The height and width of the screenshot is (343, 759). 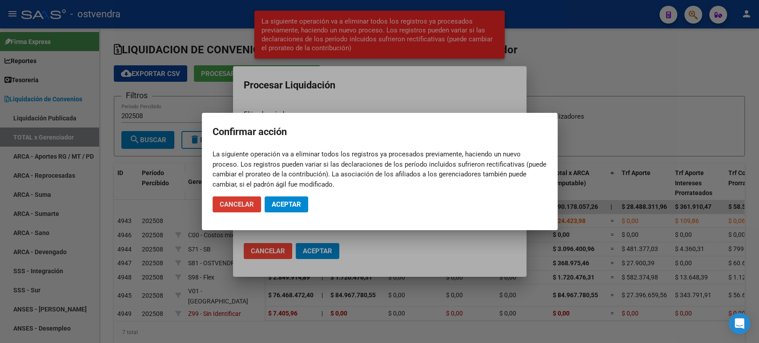 What do you see at coordinates (237, 205) in the screenshot?
I see `button: Cancelar` at bounding box center [237, 205].